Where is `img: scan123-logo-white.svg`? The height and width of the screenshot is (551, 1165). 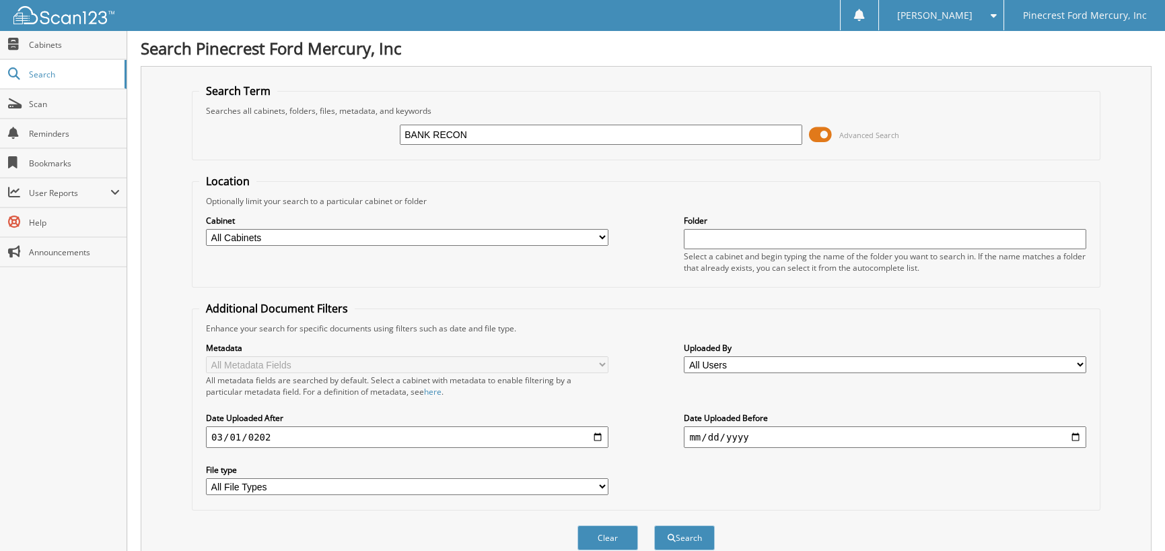
img: scan123-logo-white.svg is located at coordinates (64, 15).